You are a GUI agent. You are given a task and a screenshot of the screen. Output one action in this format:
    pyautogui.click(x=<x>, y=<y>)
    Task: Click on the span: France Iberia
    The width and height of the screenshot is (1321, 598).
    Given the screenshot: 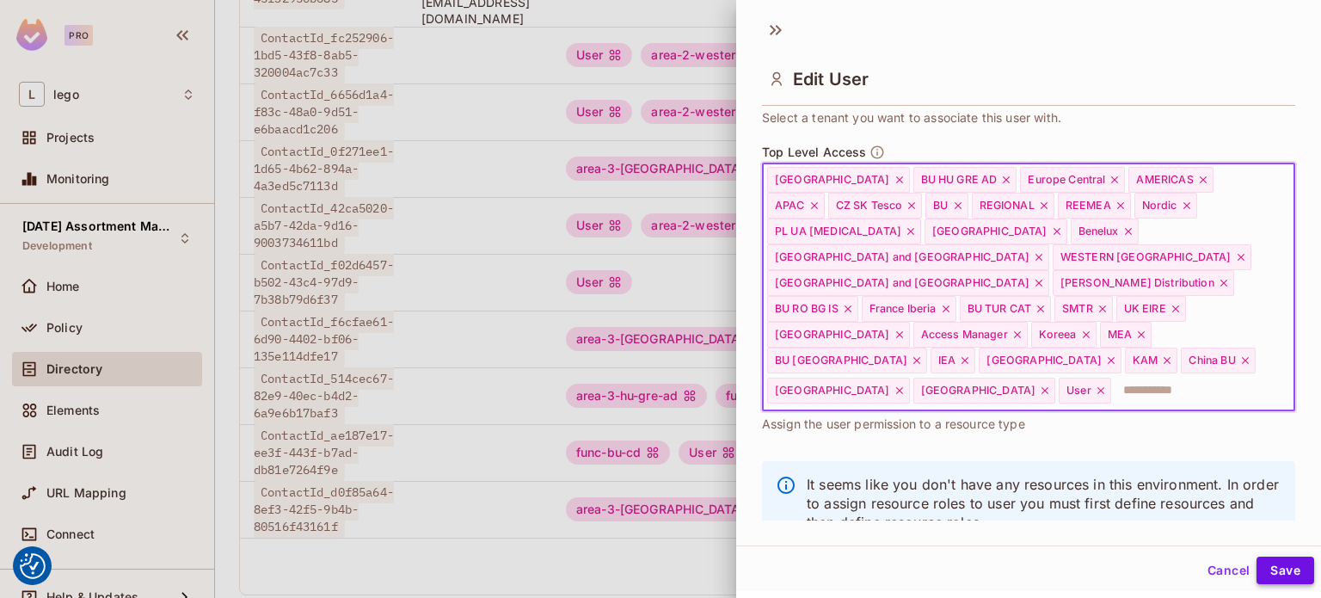 What is the action you would take?
    pyautogui.click(x=903, y=309)
    